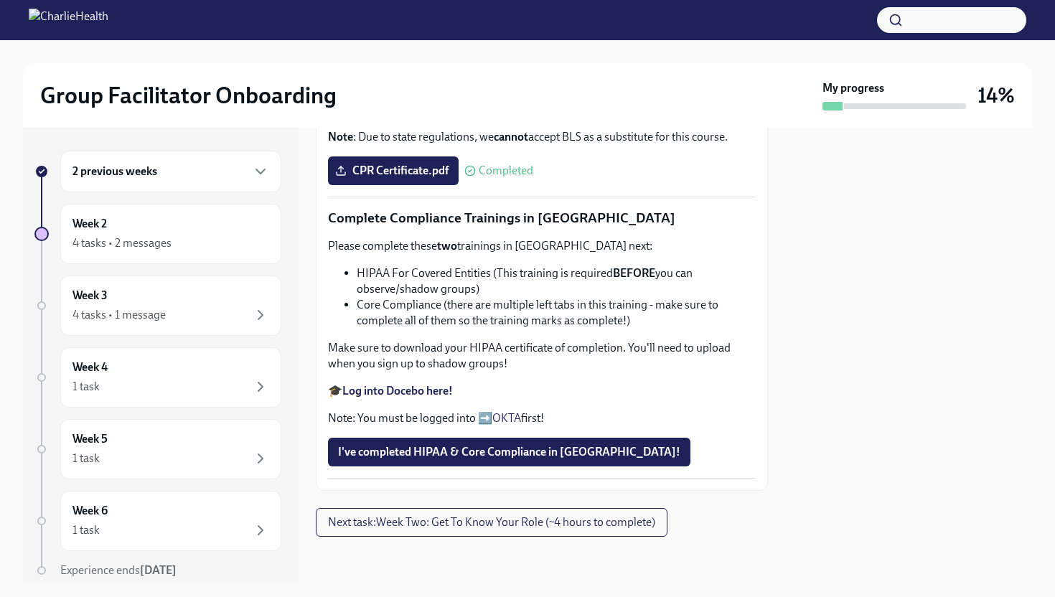  Describe the element at coordinates (398, 390) in the screenshot. I see `a: Log into Docebo here!` at that location.